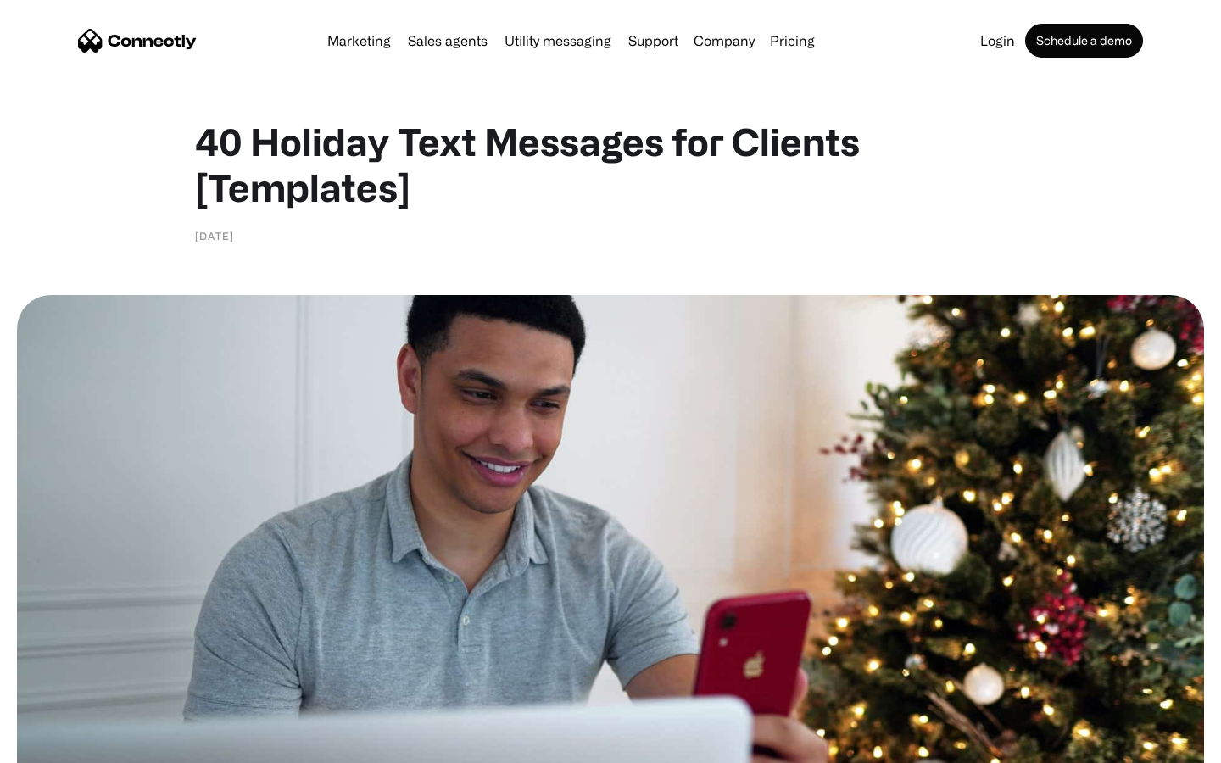 Image resolution: width=1221 pixels, height=763 pixels. I want to click on a: Schedule a demo, so click(1084, 41).